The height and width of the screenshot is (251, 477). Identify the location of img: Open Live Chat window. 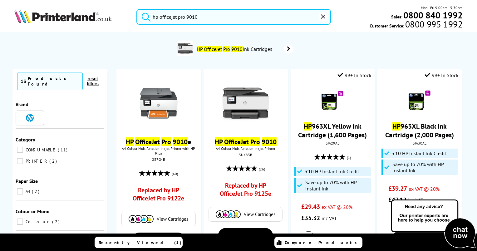
(433, 224).